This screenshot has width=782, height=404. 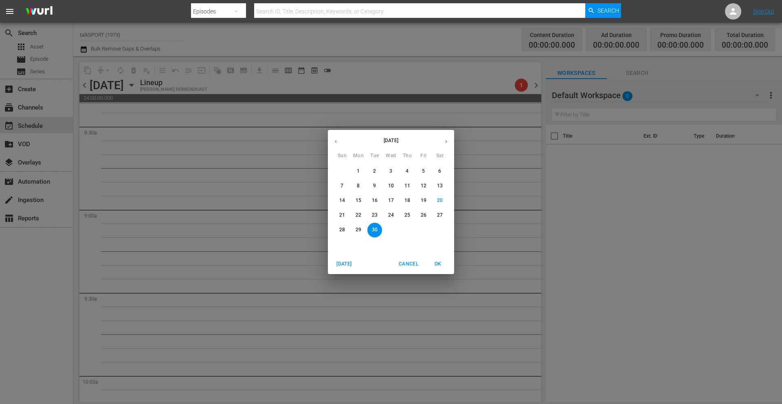 I want to click on button: 15, so click(x=358, y=201).